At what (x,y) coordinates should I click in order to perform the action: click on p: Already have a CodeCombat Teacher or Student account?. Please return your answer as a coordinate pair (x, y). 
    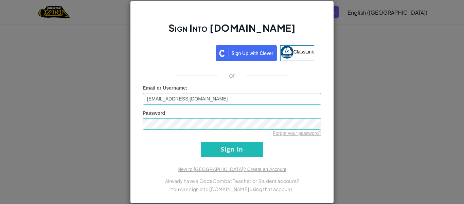
    Looking at the image, I should click on (232, 181).